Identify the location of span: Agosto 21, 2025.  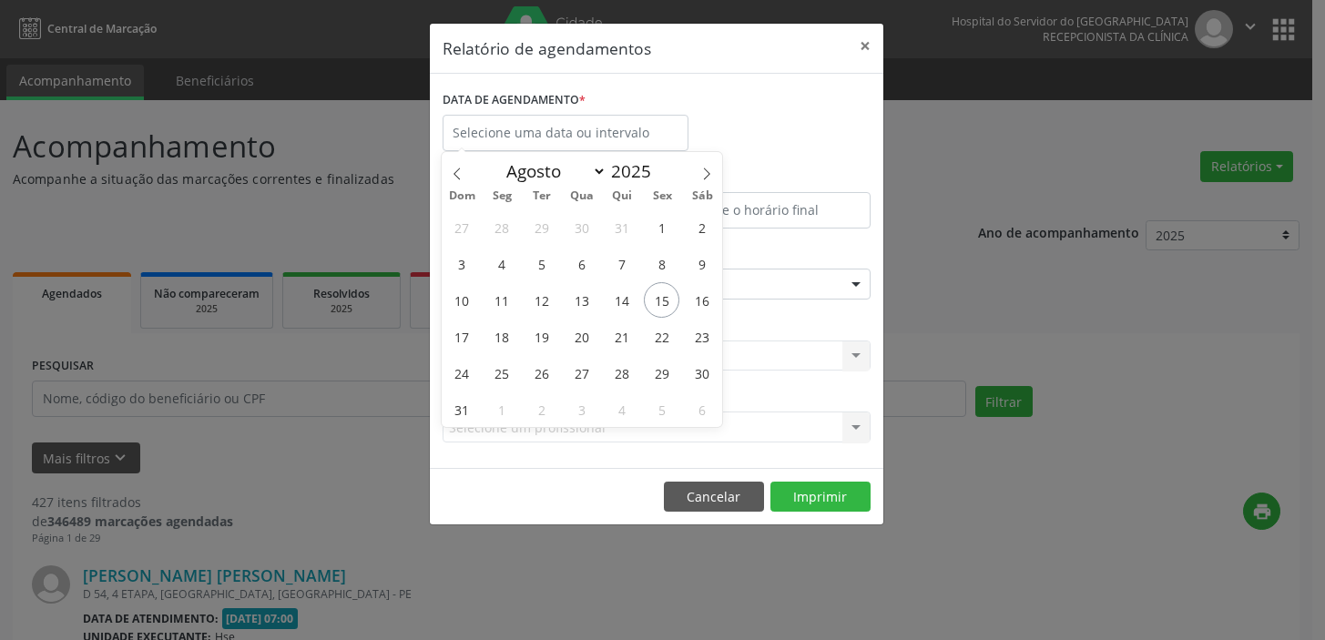
(622, 336).